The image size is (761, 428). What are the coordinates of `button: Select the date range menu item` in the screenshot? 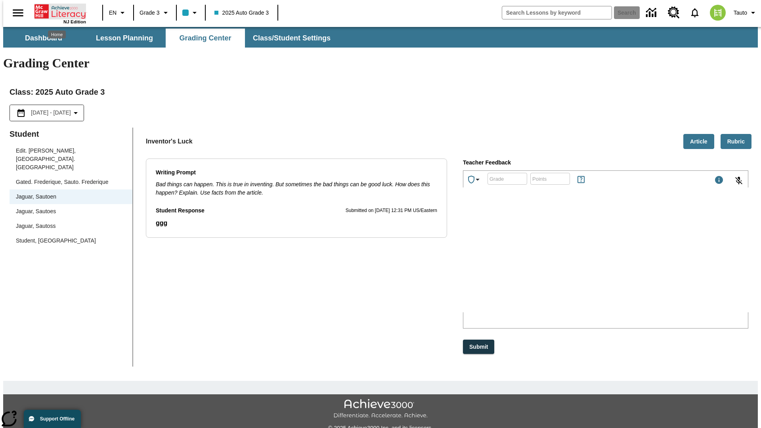 It's located at (47, 113).